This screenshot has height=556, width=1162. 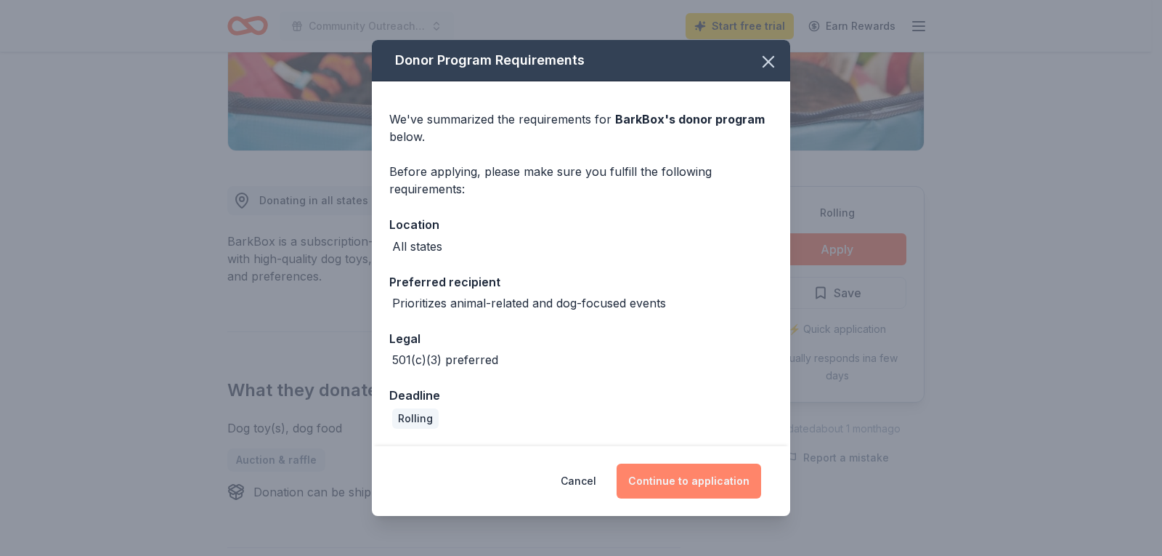 What do you see at coordinates (578, 481) in the screenshot?
I see `button: Cancel` at bounding box center [578, 481].